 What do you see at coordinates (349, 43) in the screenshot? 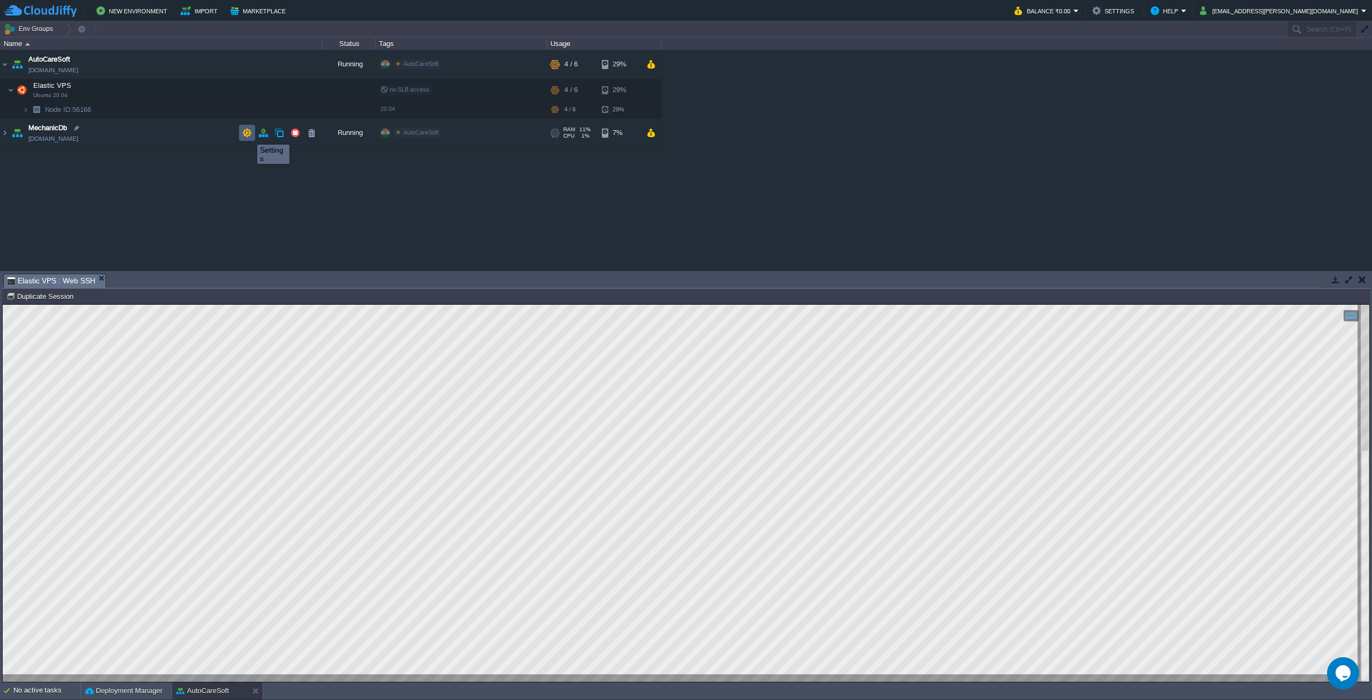
I see `div: Status` at bounding box center [349, 43].